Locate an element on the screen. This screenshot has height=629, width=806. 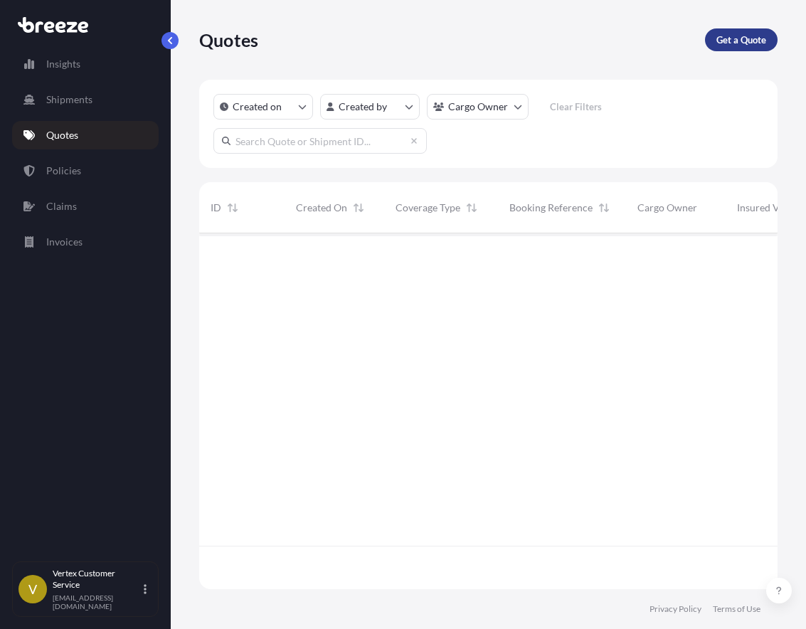
p: Get a Quote is located at coordinates (742, 40).